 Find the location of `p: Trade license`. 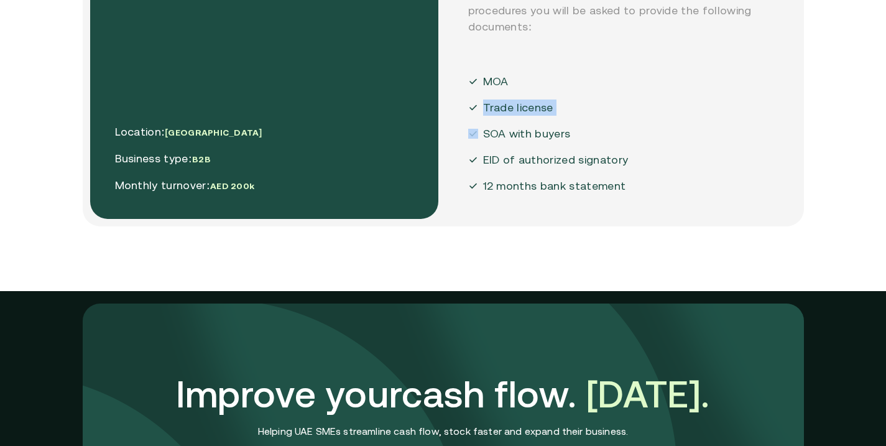

p: Trade license is located at coordinates (518, 108).